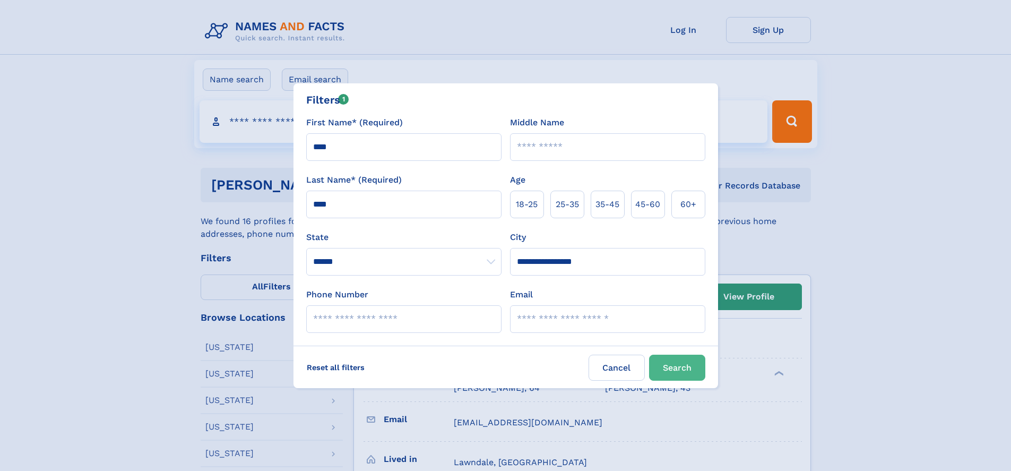 The width and height of the screenshot is (1011, 471). I want to click on label: Middle Name, so click(537, 123).